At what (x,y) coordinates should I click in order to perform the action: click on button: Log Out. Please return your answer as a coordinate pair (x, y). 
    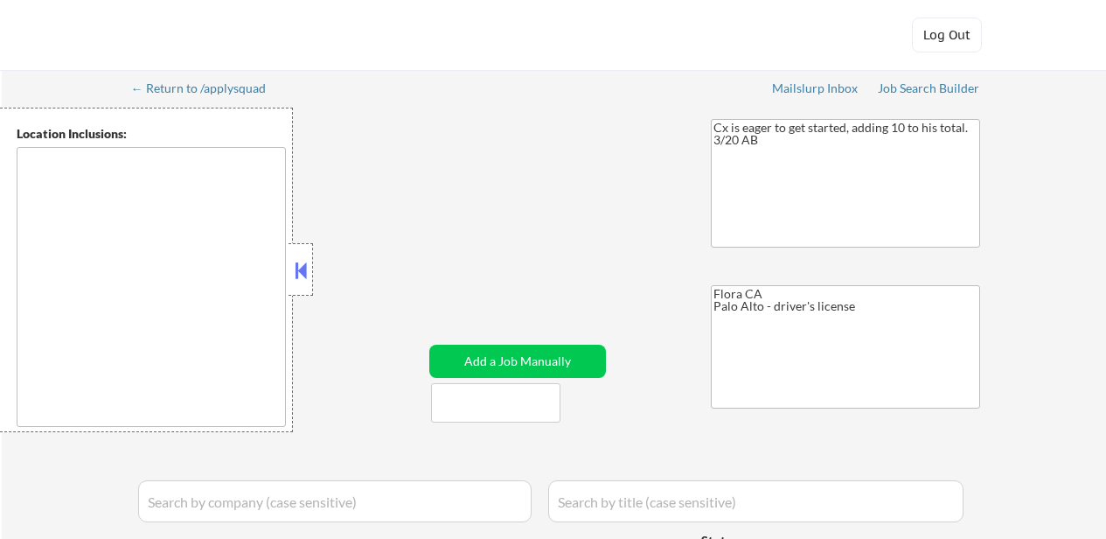
    Looking at the image, I should click on (947, 35).